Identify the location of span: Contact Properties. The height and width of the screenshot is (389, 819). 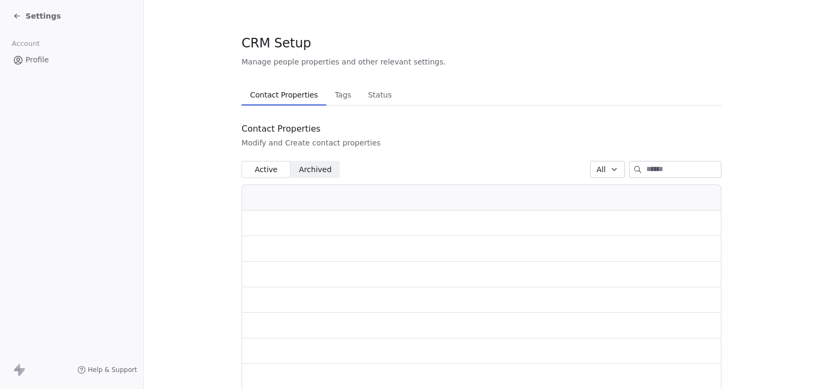
(284, 95).